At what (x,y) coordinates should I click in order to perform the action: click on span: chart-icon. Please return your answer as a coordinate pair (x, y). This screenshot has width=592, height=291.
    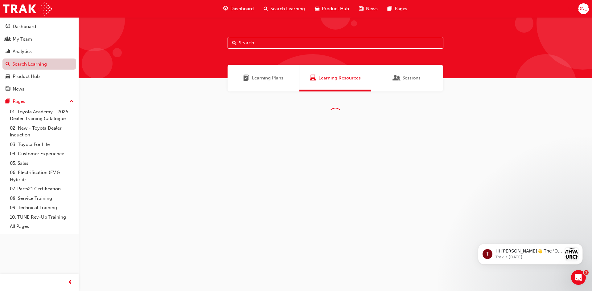
    Looking at the image, I should click on (8, 52).